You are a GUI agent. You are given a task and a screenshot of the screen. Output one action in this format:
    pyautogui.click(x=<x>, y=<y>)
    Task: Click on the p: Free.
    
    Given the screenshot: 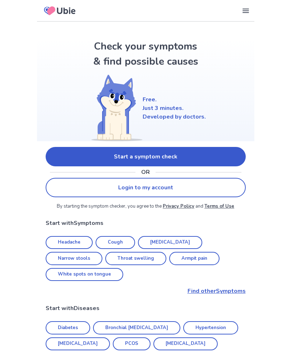 What is the action you would take?
    pyautogui.click(x=174, y=99)
    